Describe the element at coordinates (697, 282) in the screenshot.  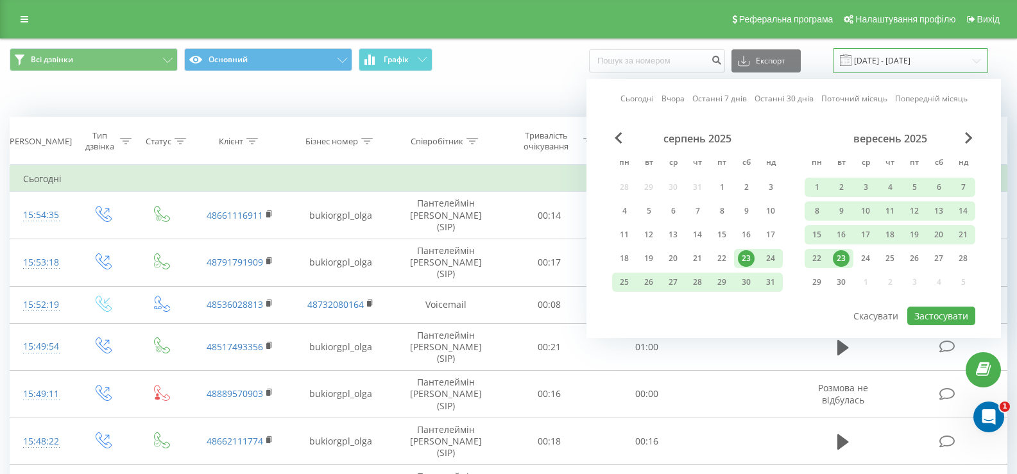
I see `div: чт 28 серп 2025 р.` at that location.